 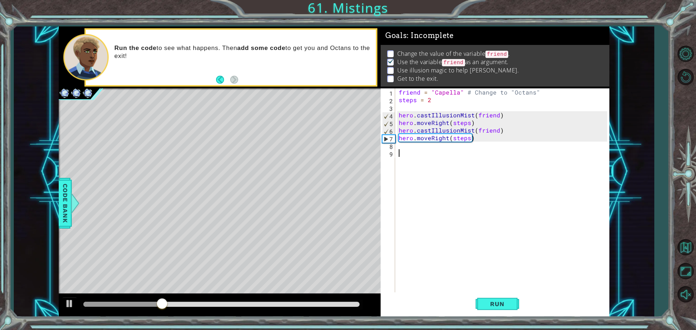 What do you see at coordinates (261, 48) in the screenshot?
I see `strong: add some code` at bounding box center [261, 48].